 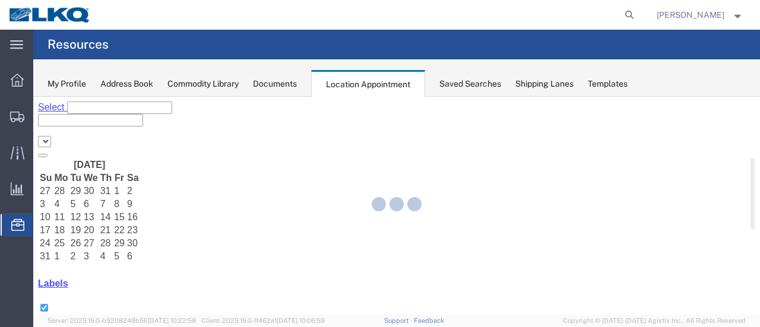 What do you see at coordinates (122, 321) in the screenshot?
I see `span: Server: 2025.19.0-b9208248b56` at bounding box center [122, 321].